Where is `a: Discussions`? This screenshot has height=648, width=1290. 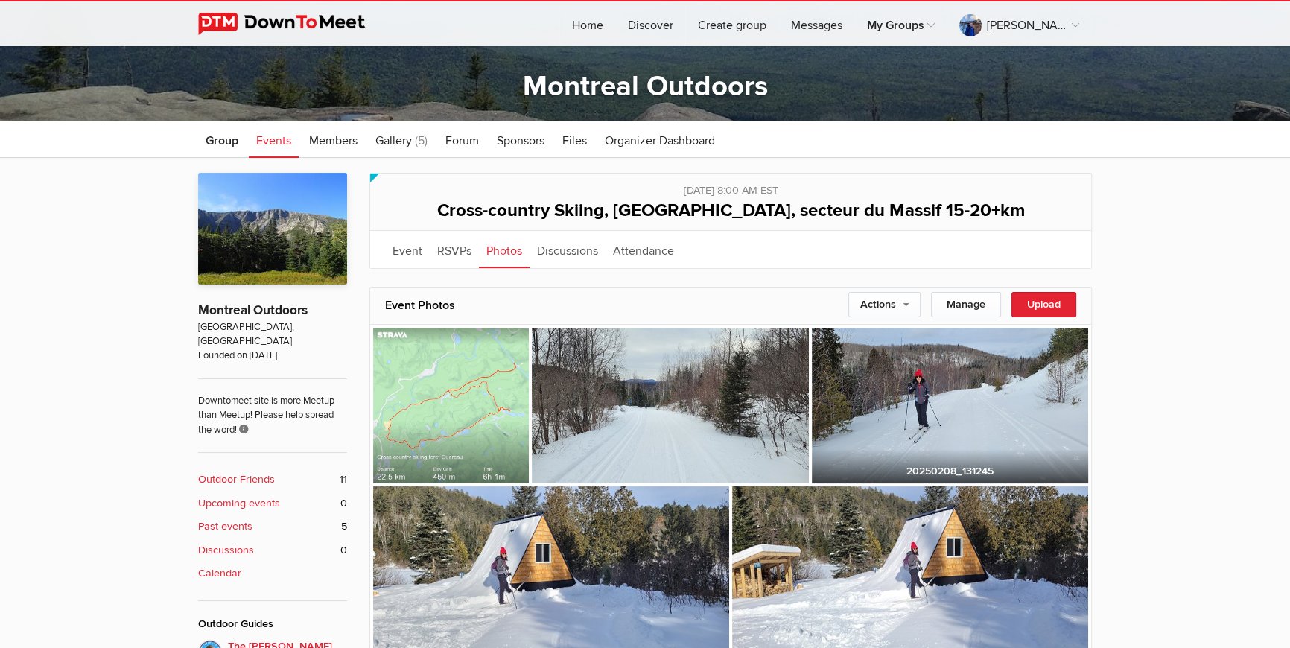
a: Discussions is located at coordinates (567, 249).